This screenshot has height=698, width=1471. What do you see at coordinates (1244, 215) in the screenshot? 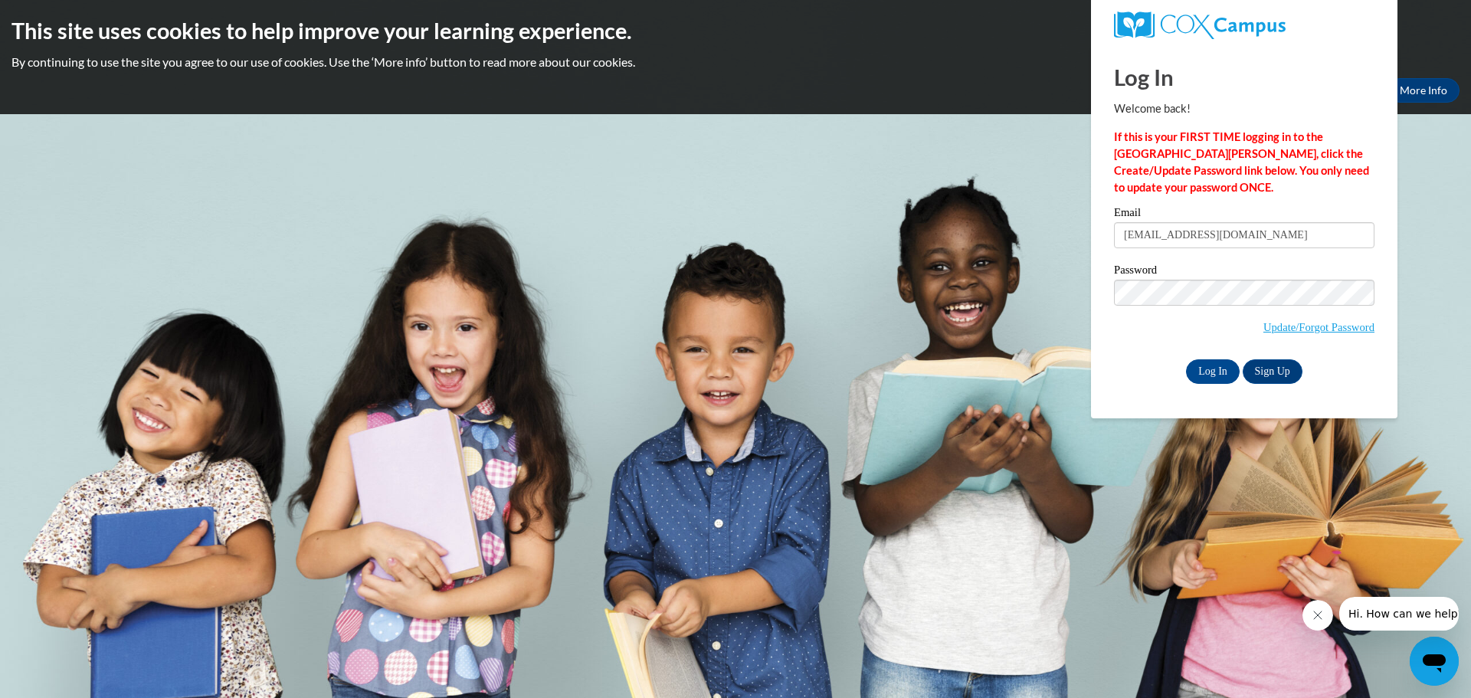
I see `label: Email` at bounding box center [1244, 215].